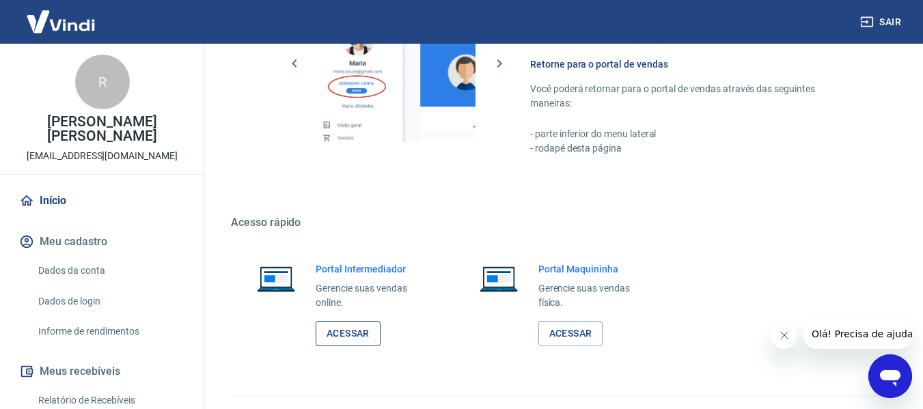 This screenshot has height=409, width=923. I want to click on p: Gerencie suas vendas online., so click(372, 296).